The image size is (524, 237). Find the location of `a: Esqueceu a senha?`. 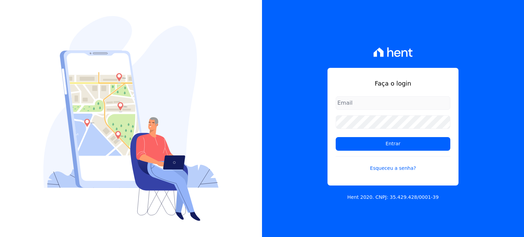

a: Esqueceu a senha? is located at coordinates (393, 164).